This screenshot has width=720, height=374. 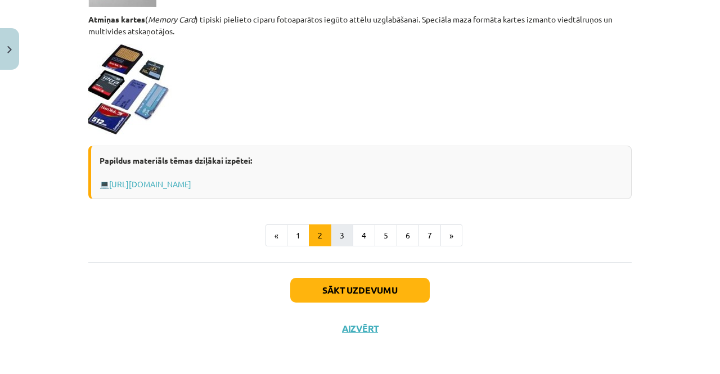 I want to click on strong: Atmiņas kartes, so click(x=116, y=19).